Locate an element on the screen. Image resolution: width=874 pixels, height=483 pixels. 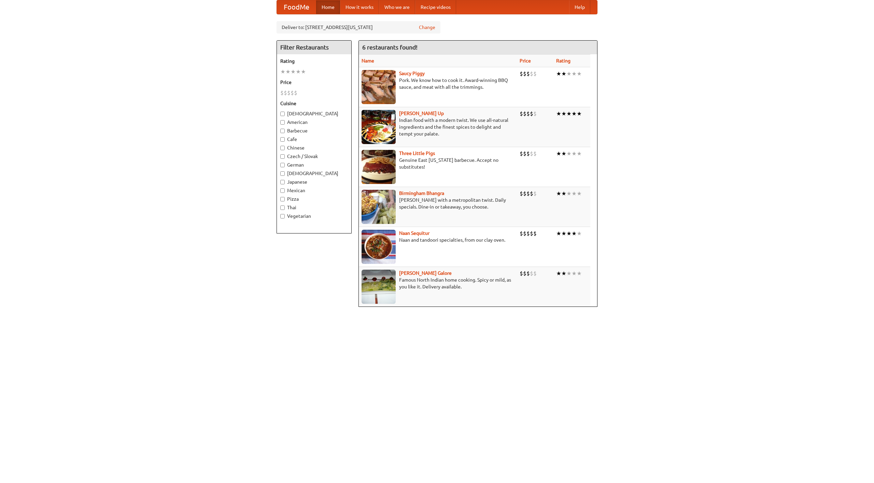
h5: Rating is located at coordinates (314, 61).